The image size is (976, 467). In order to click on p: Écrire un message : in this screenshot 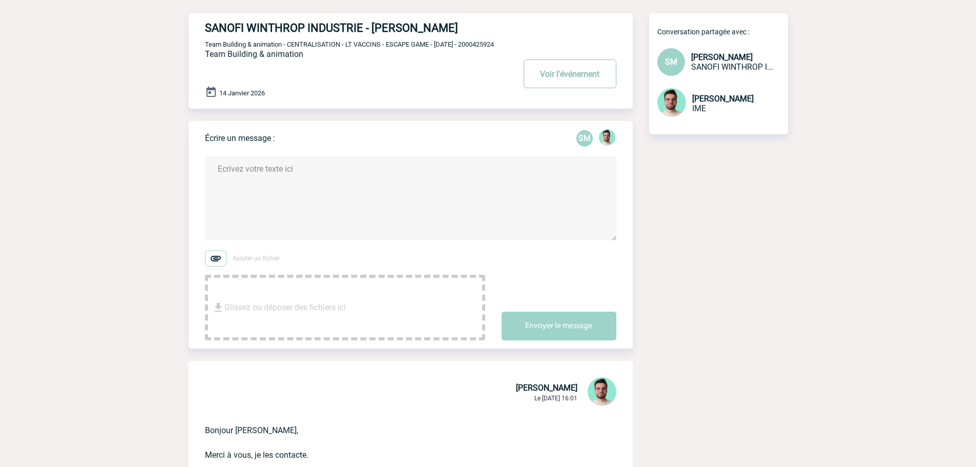, I will do `click(240, 138)`.